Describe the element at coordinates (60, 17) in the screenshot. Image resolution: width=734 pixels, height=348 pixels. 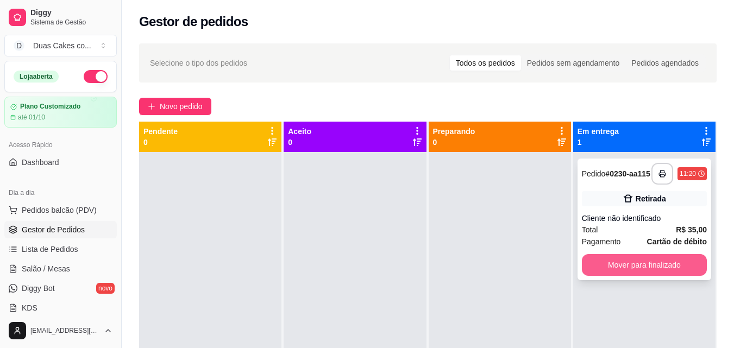
I see `a: DiggySistema de Gestão` at that location.